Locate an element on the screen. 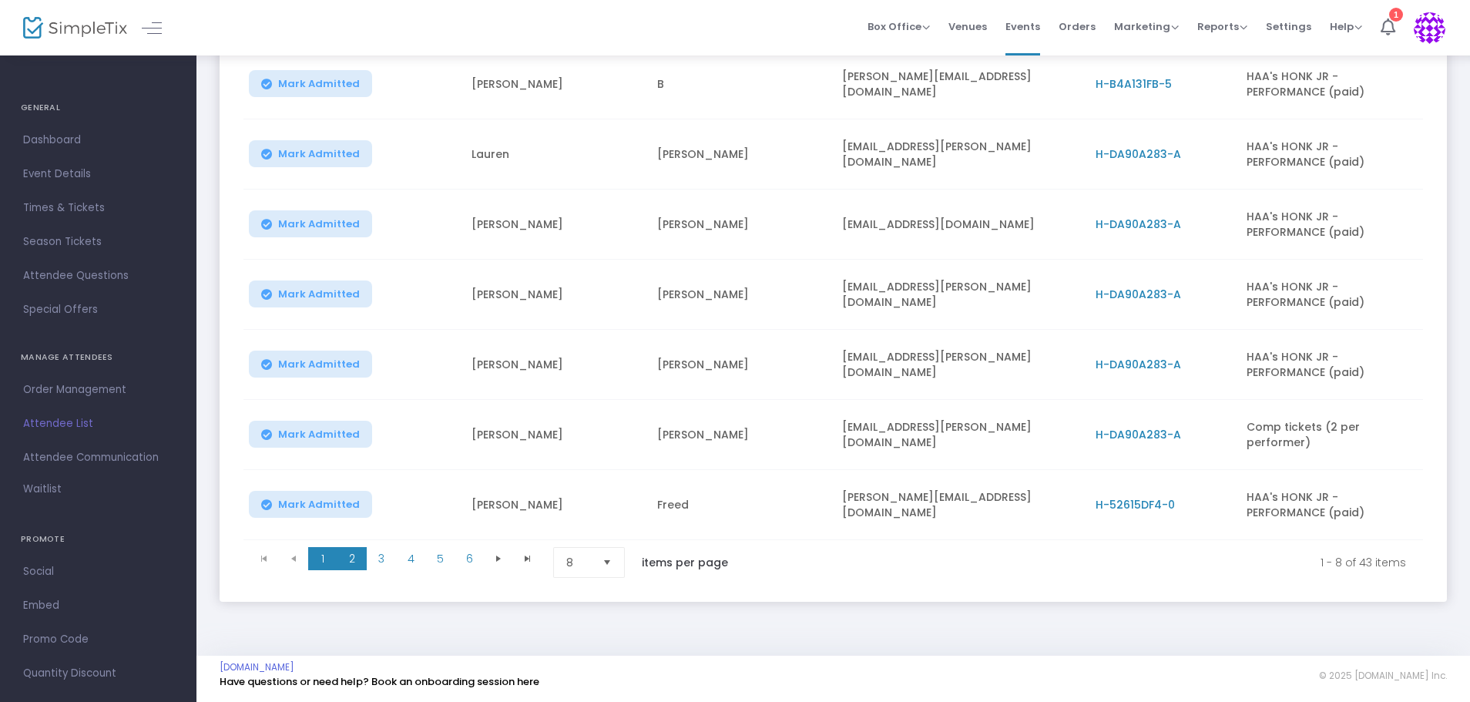  span: Box Office is located at coordinates (898, 26).